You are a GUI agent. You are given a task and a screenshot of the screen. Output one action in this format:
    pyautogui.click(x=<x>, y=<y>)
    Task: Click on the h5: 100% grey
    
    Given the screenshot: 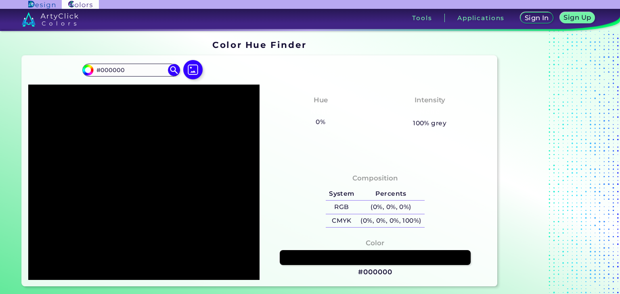 What is the action you would take?
    pyautogui.click(x=429, y=123)
    